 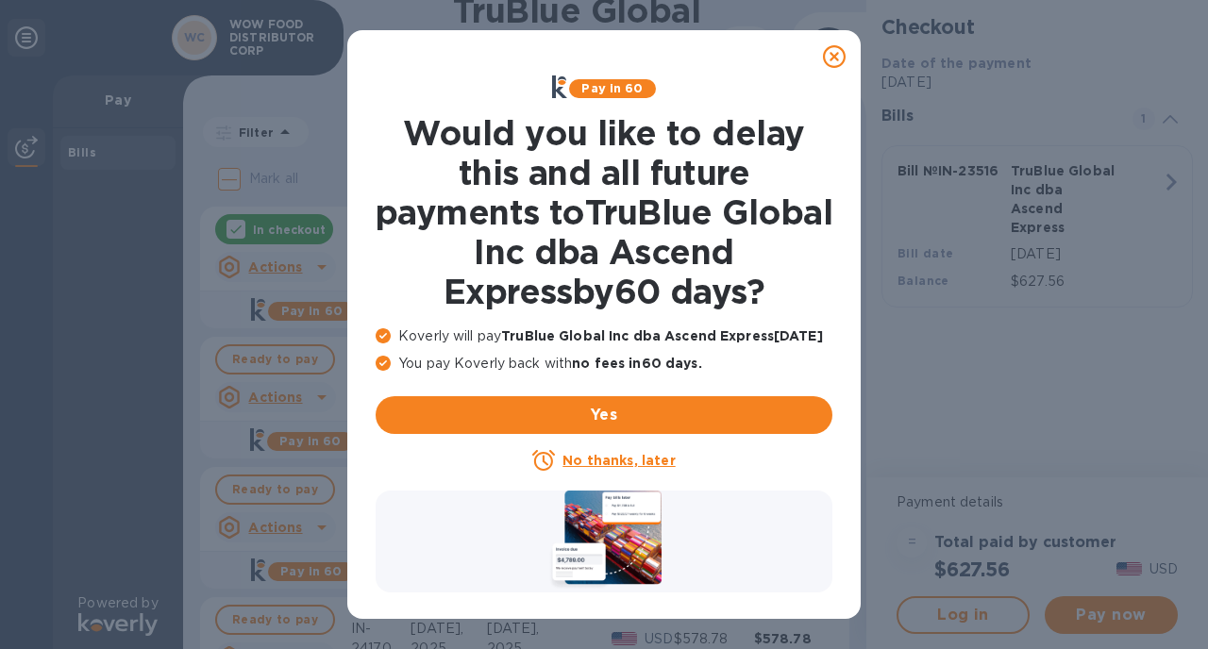 I want to click on h1: Would you like to delay this and all future payments to TruBlue Global Inc dba Ascend Express by ..., so click(x=604, y=212).